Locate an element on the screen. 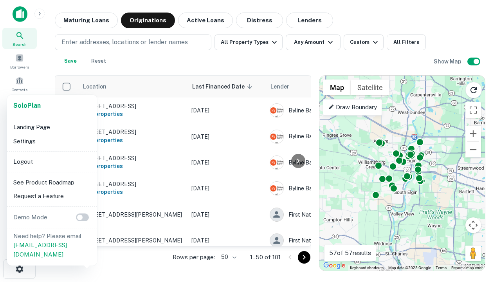 This screenshot has width=501, height=282. li: Landing Page is located at coordinates (52, 127).